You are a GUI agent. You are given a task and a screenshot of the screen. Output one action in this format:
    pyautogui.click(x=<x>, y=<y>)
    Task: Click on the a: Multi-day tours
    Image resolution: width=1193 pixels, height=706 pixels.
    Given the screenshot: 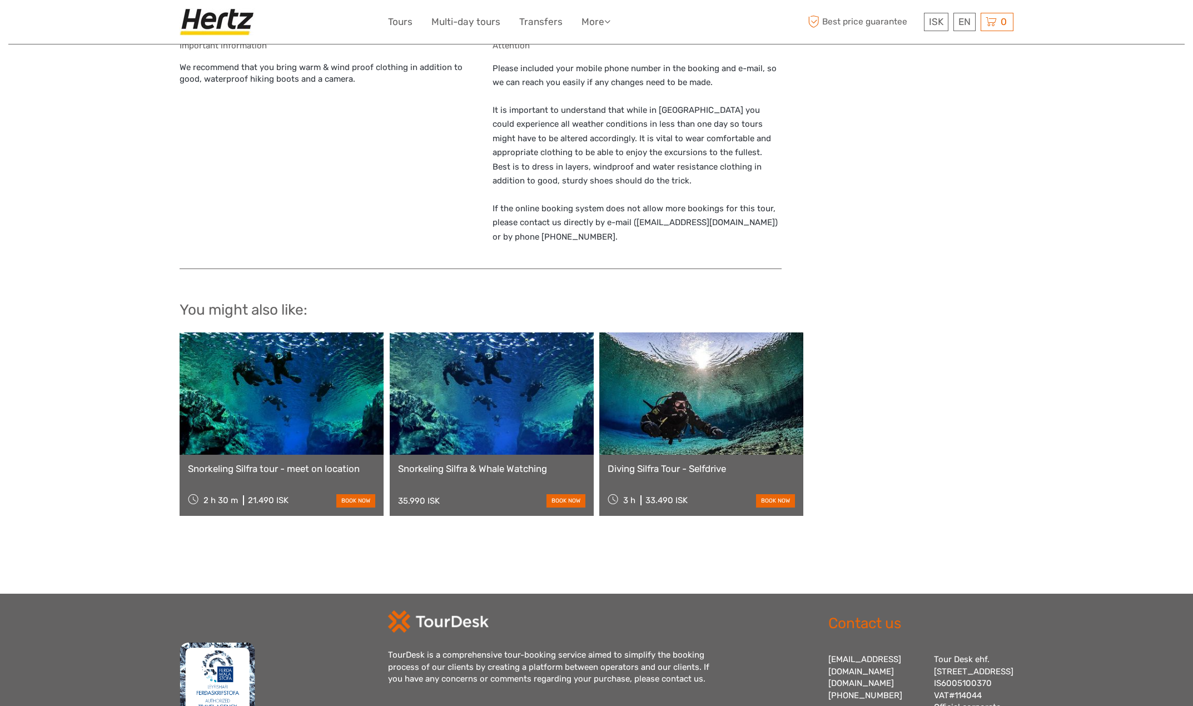 What is the action you would take?
    pyautogui.click(x=466, y=22)
    